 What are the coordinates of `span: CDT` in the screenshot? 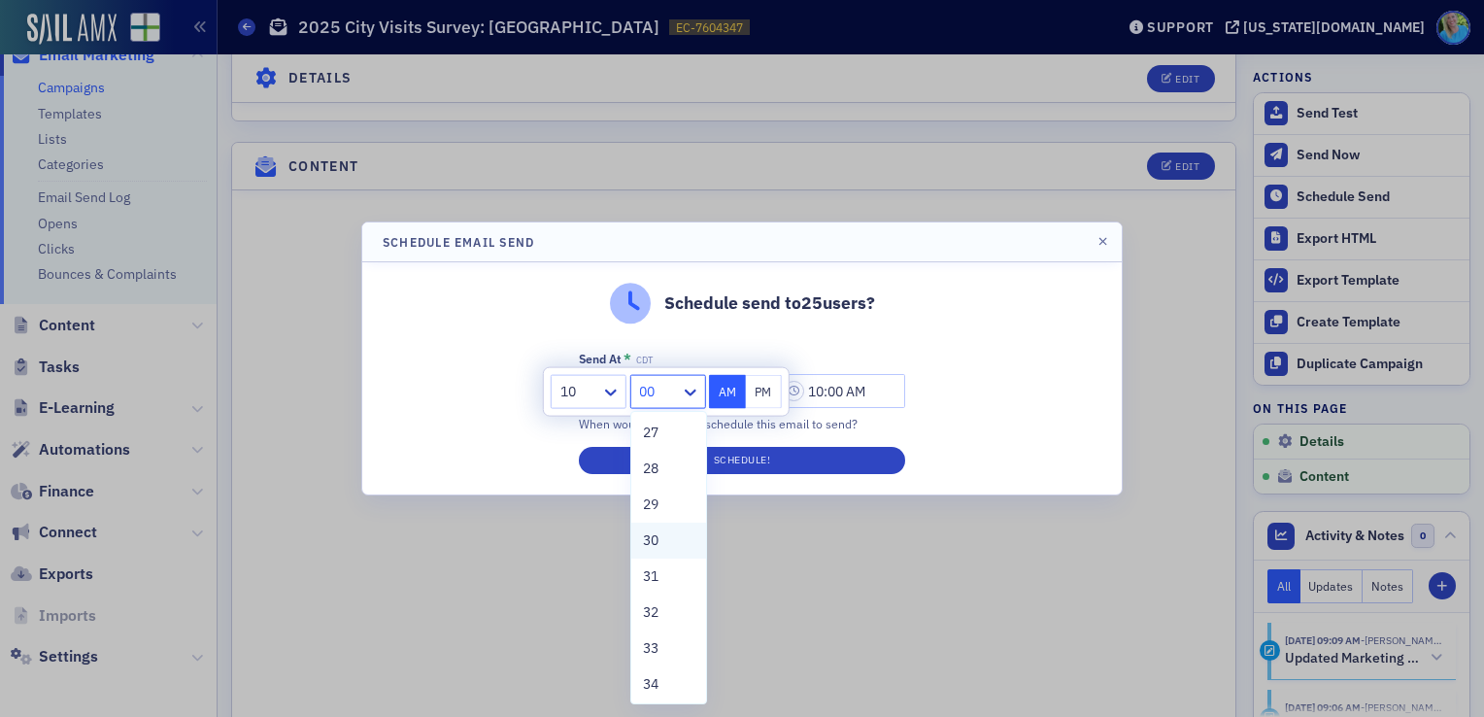 It's located at (644, 360).